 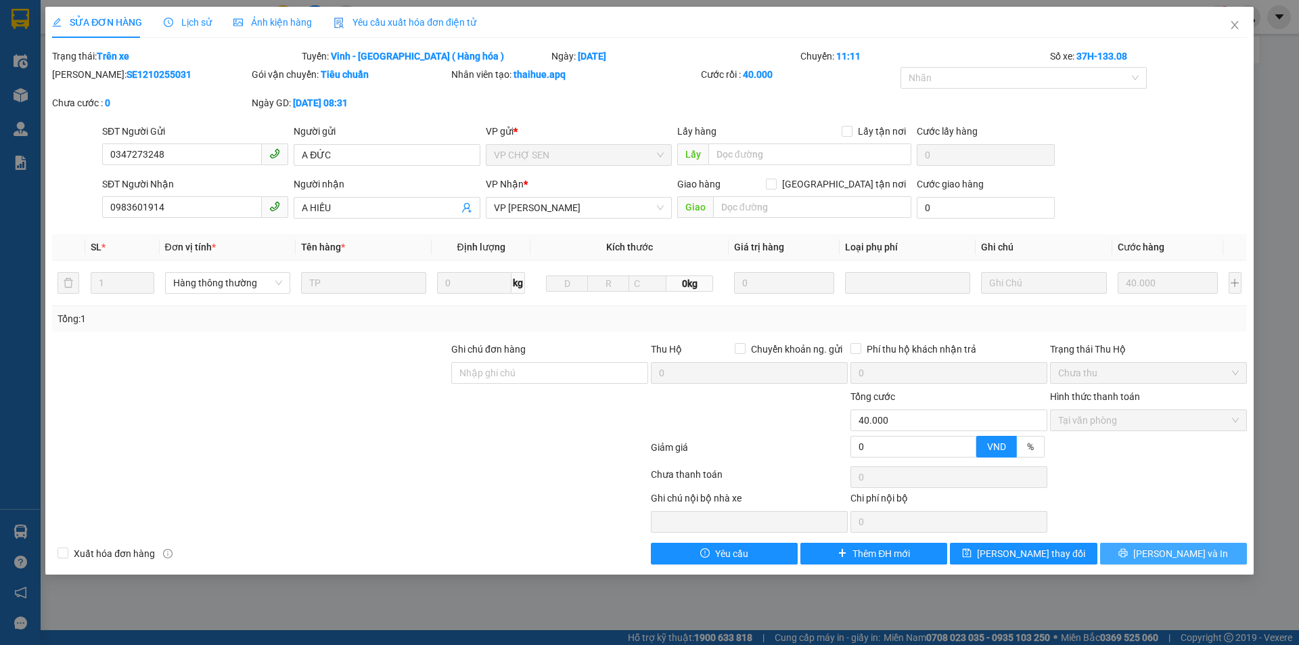 I want to click on label: Cước giao hàng, so click(x=950, y=184).